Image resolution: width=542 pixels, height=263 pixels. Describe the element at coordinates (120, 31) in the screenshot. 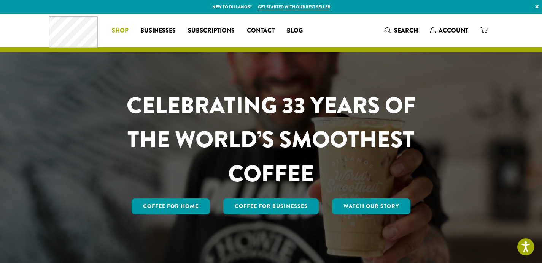

I see `a: Shop` at that location.